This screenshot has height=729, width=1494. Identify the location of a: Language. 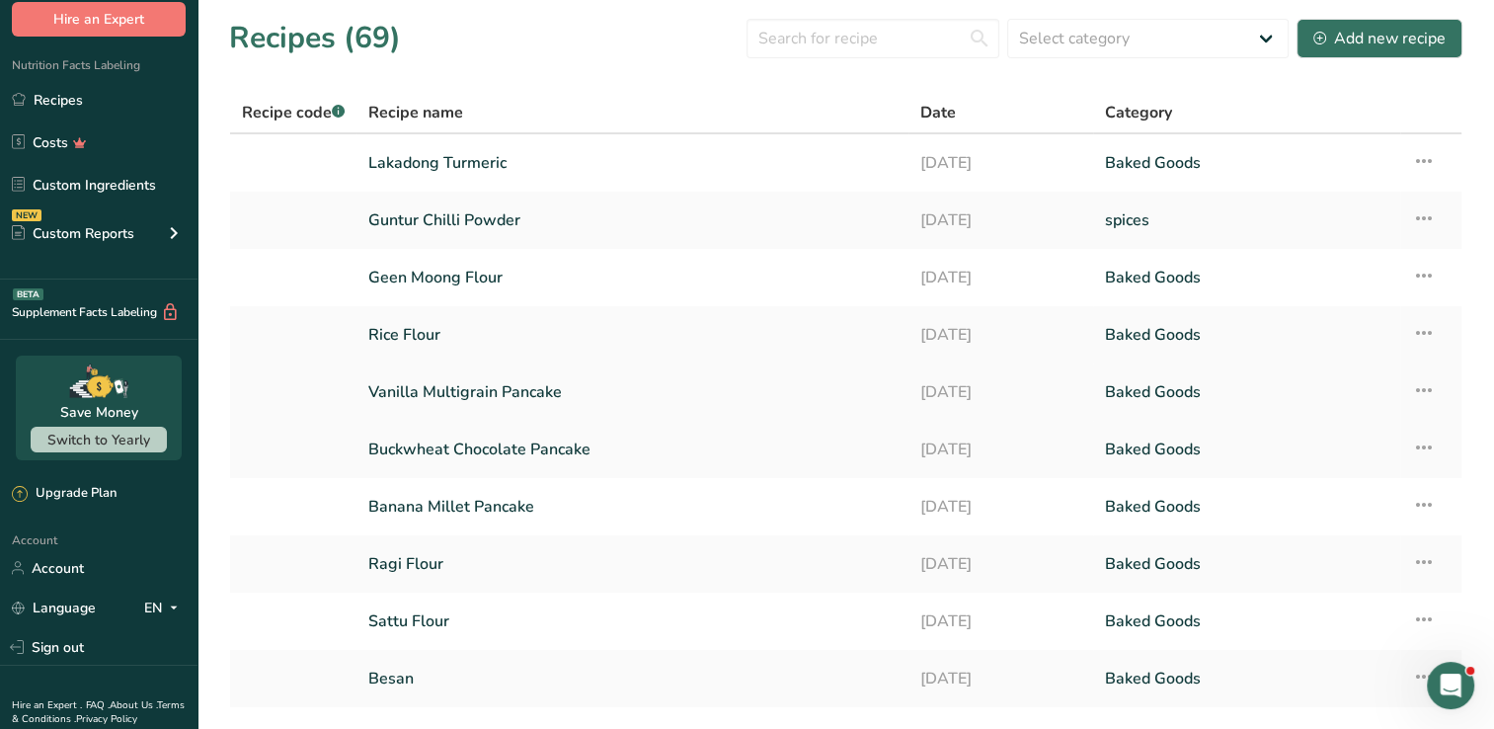
(53, 607).